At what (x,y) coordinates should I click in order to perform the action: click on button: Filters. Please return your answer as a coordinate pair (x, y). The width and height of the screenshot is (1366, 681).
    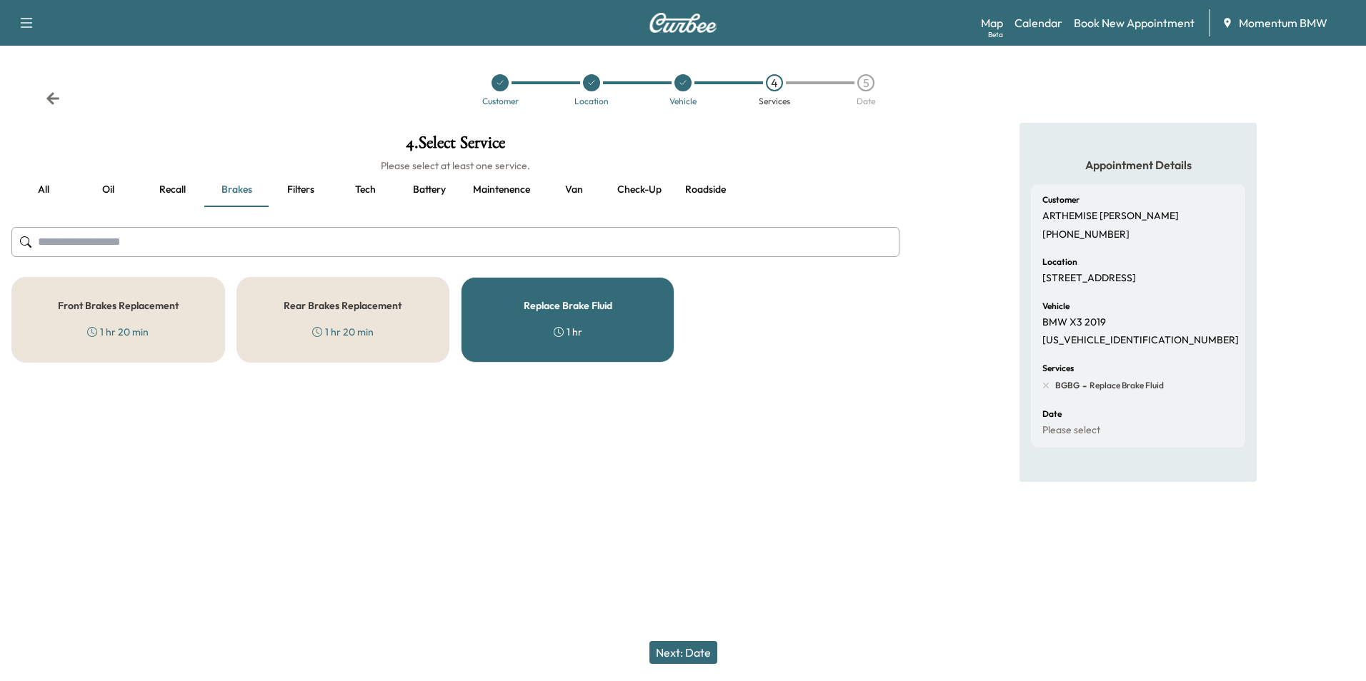
    Looking at the image, I should click on (301, 190).